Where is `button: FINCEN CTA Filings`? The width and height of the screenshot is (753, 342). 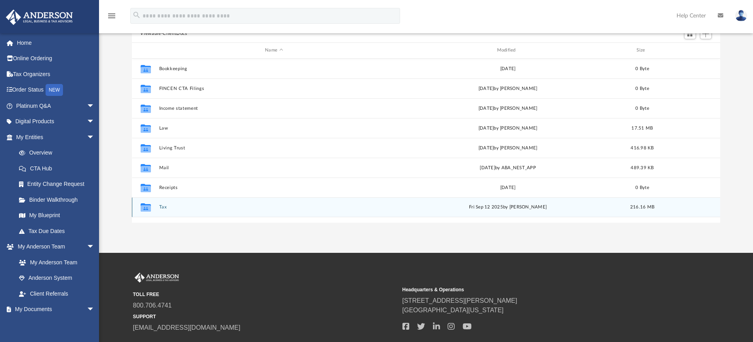
button: FINCEN CTA Filings is located at coordinates (274, 88).